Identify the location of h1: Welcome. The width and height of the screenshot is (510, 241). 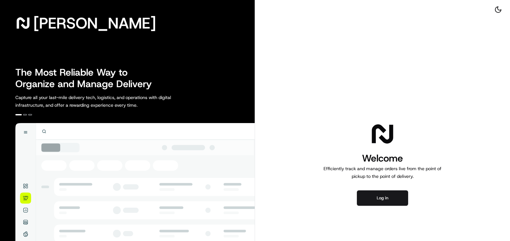
(383, 158).